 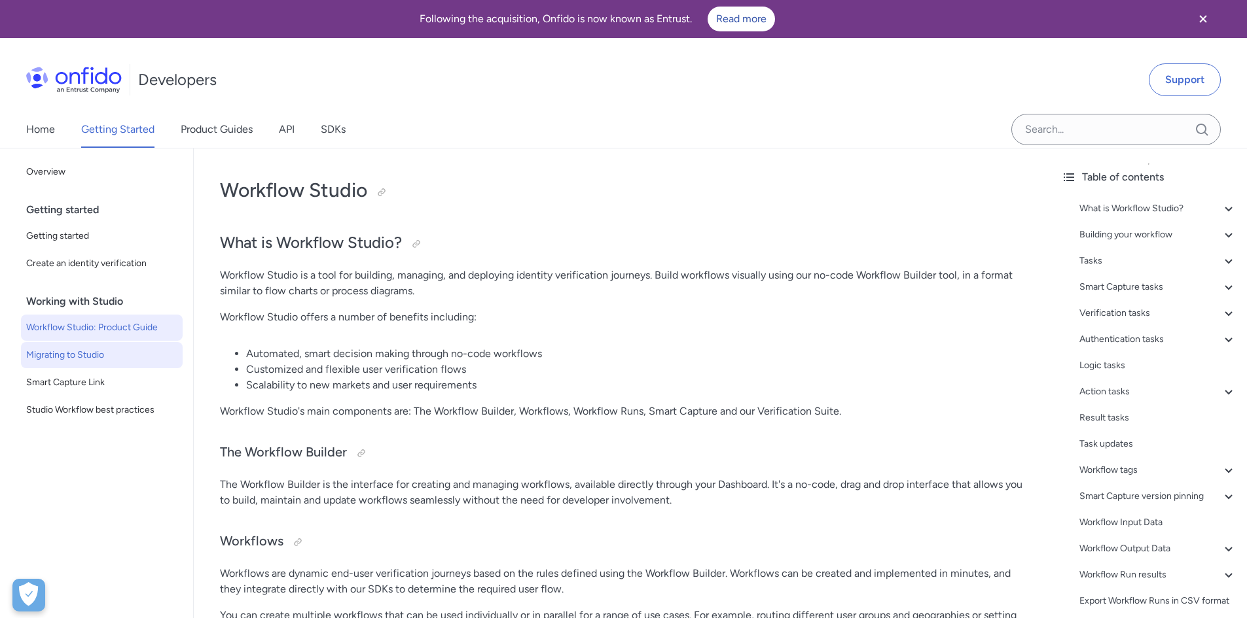 What do you see at coordinates (101, 236) in the screenshot?
I see `a: Getting started` at bounding box center [101, 236].